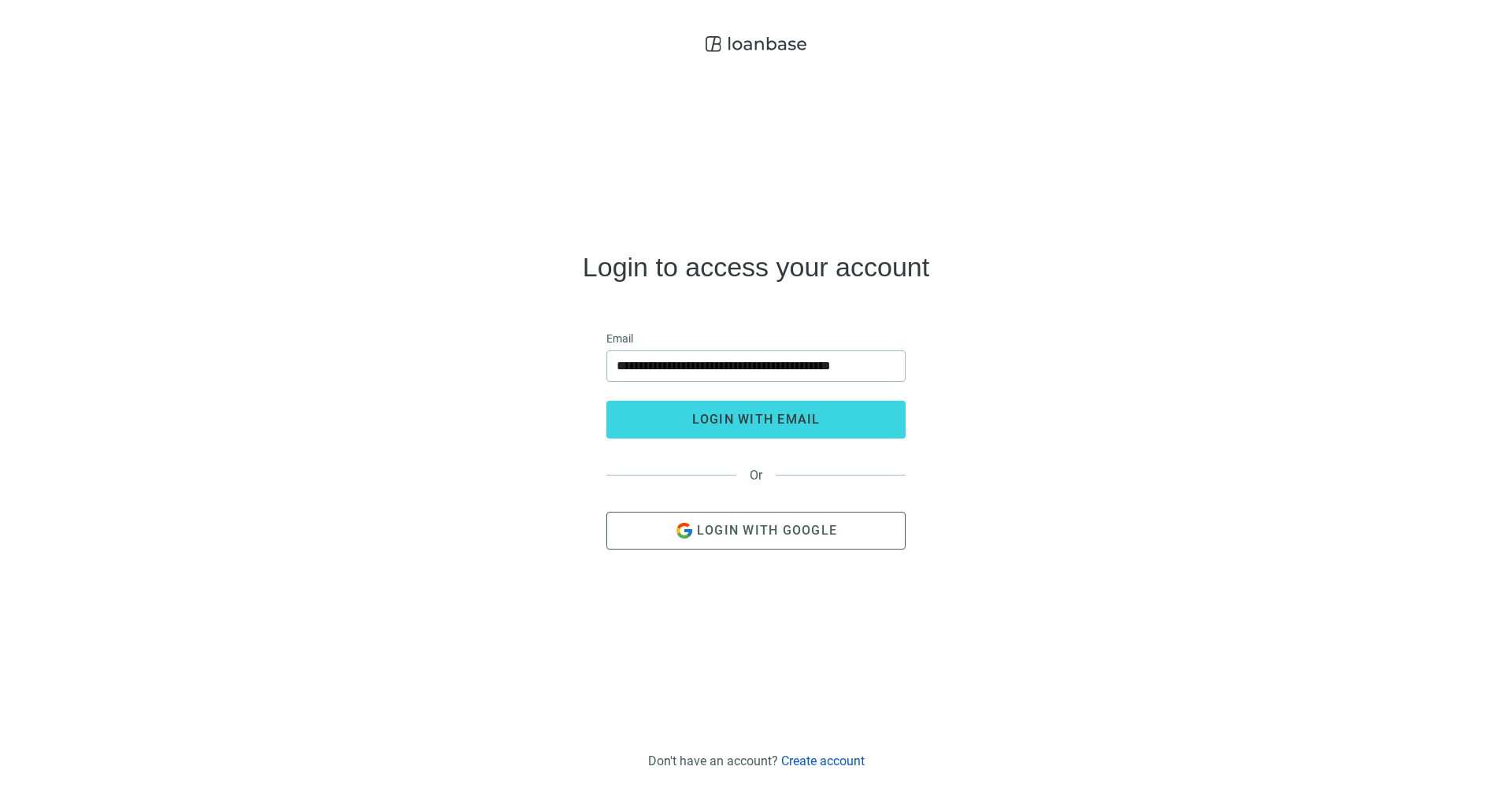 The width and height of the screenshot is (1512, 807). I want to click on h4: Login to access your account, so click(756, 267).